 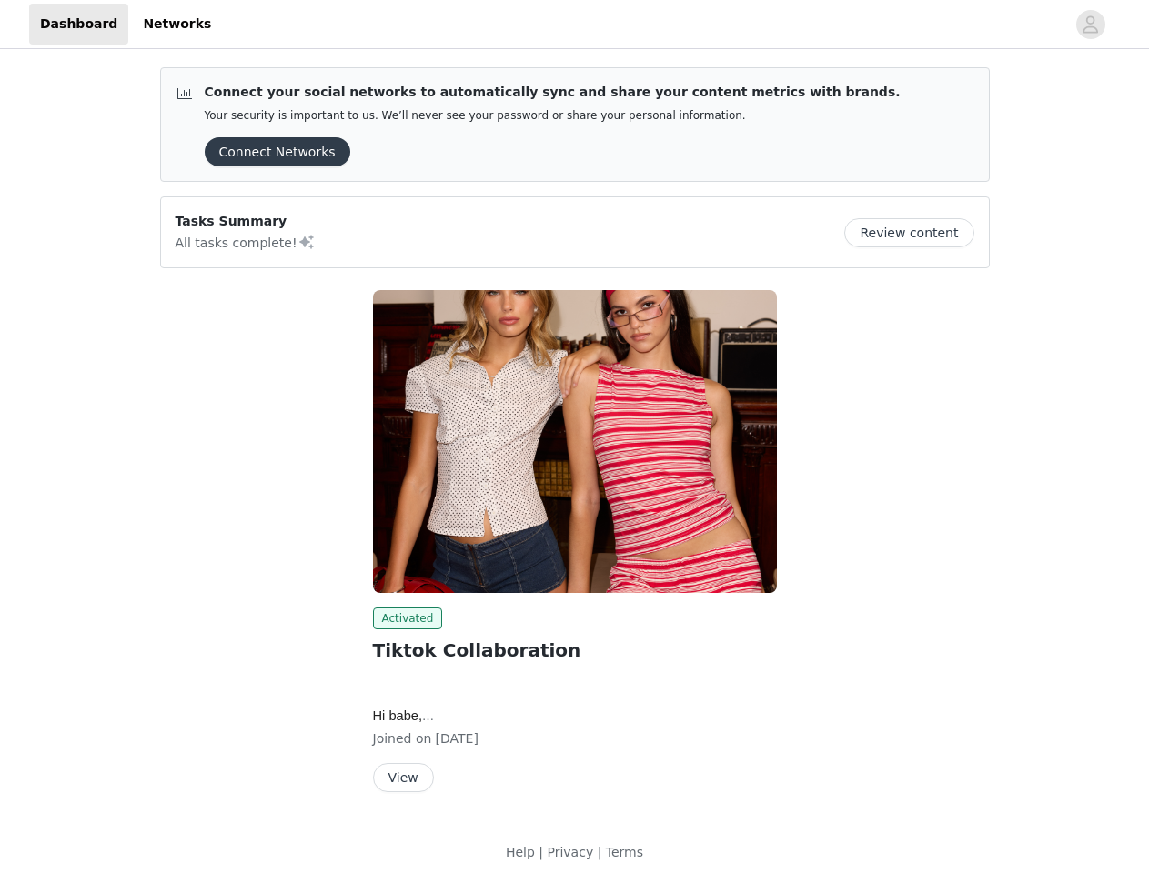 I want to click on a: Dashboard, so click(x=78, y=24).